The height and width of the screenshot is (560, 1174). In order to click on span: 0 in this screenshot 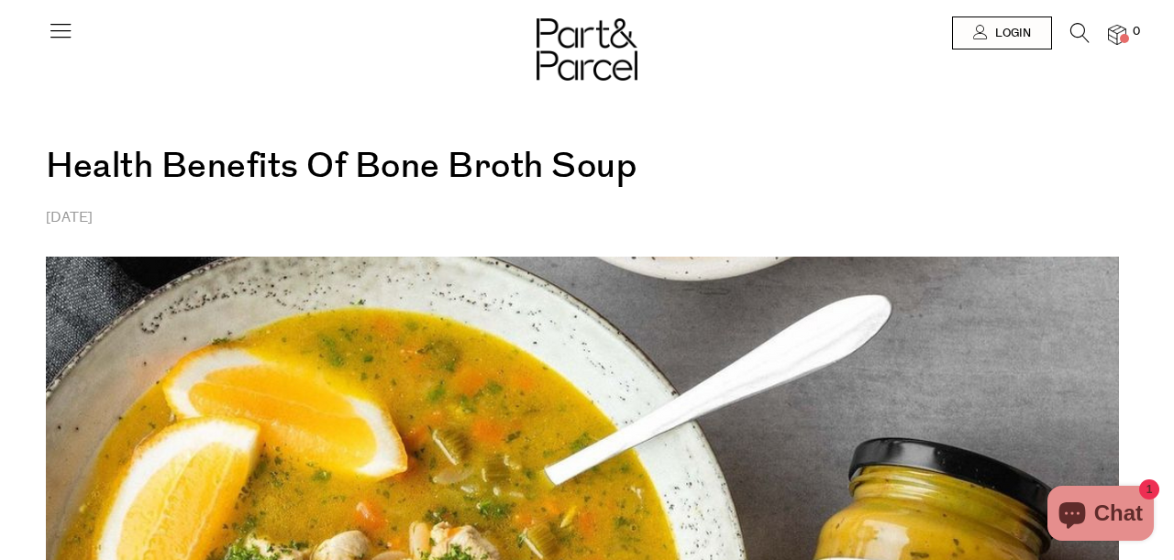, I will do `click(1137, 32)`.